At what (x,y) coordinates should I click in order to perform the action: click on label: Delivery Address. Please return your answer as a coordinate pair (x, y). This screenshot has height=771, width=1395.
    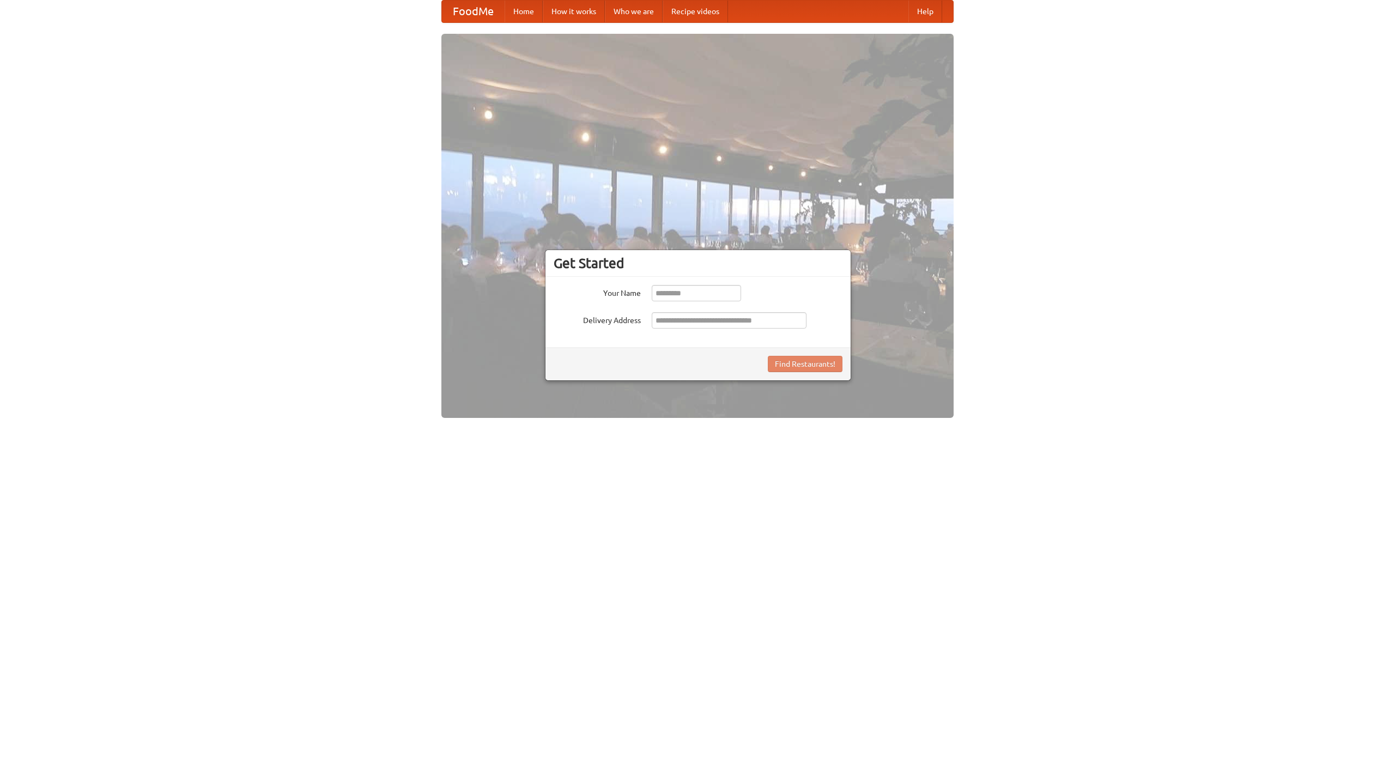
    Looking at the image, I should click on (597, 319).